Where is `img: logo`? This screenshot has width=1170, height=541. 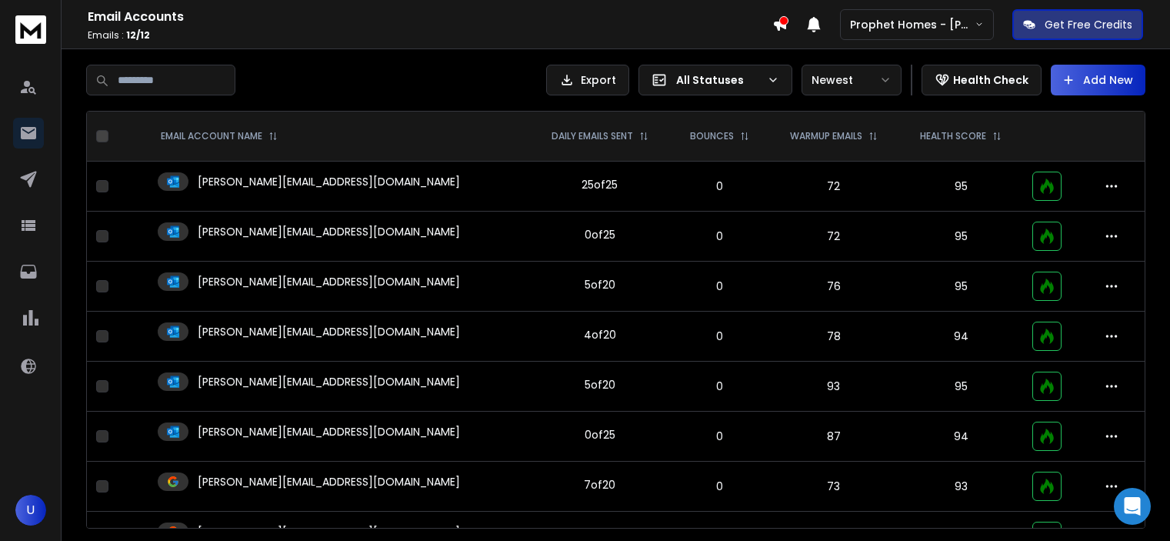 img: logo is located at coordinates (31, 29).